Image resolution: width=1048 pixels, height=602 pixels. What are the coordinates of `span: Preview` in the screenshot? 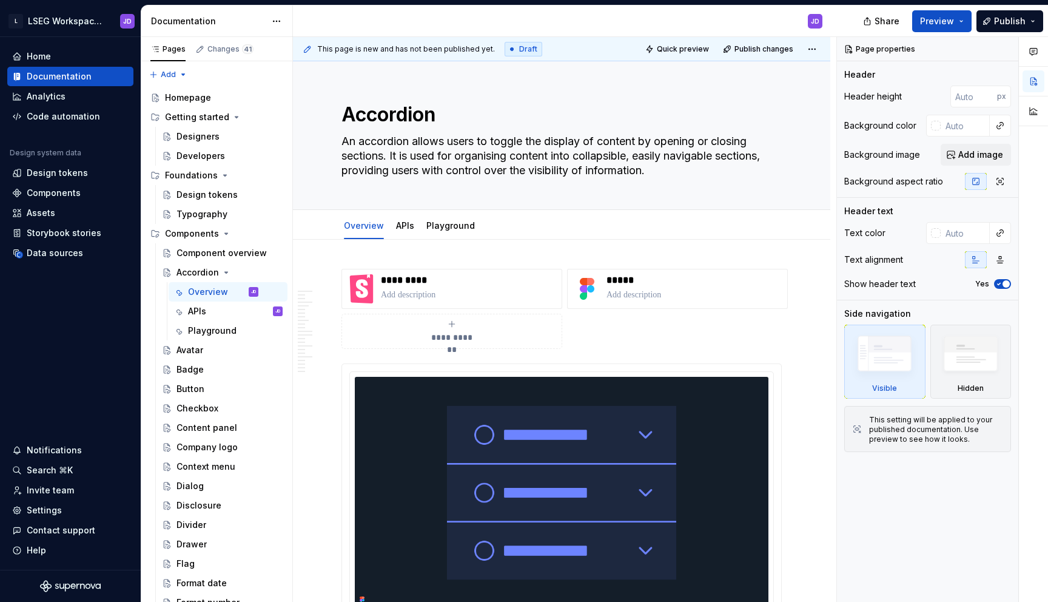 It's located at (937, 21).